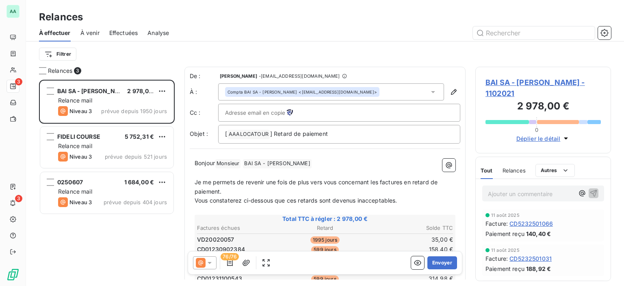 This screenshot has height=286, width=624. Describe the element at coordinates (411, 228) in the screenshot. I see `th: Solde TTC` at that location.